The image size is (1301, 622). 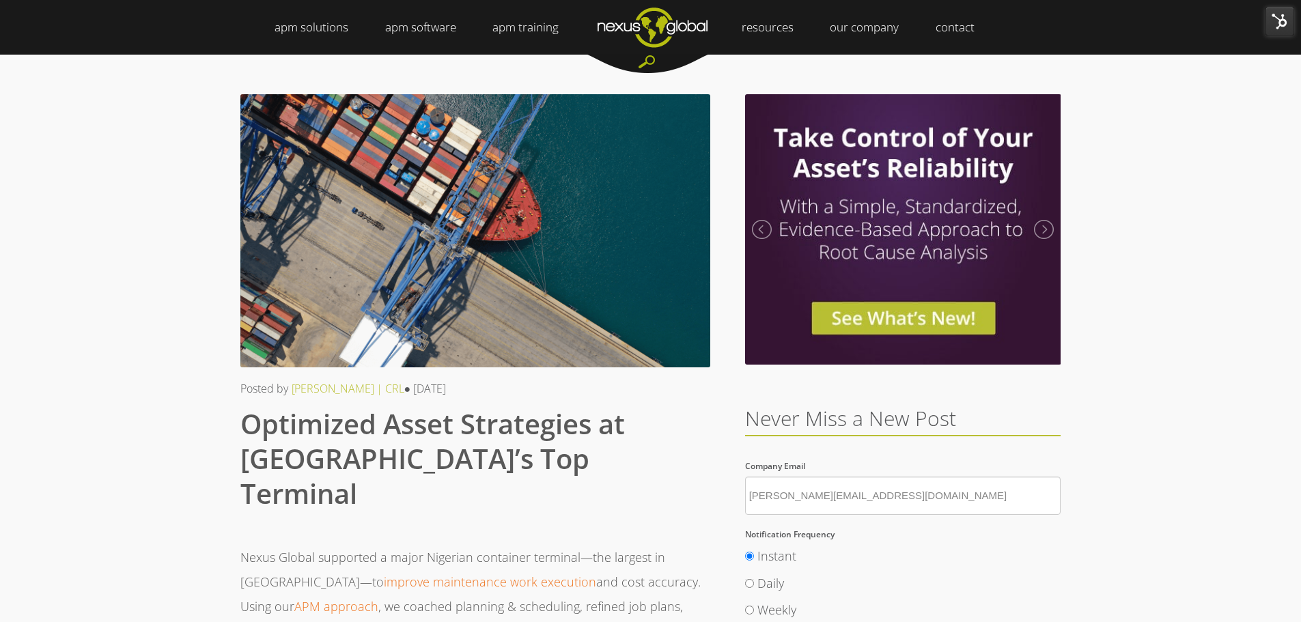 I want to click on img: HubSpot Tools Menu Toggle, so click(x=1280, y=21).